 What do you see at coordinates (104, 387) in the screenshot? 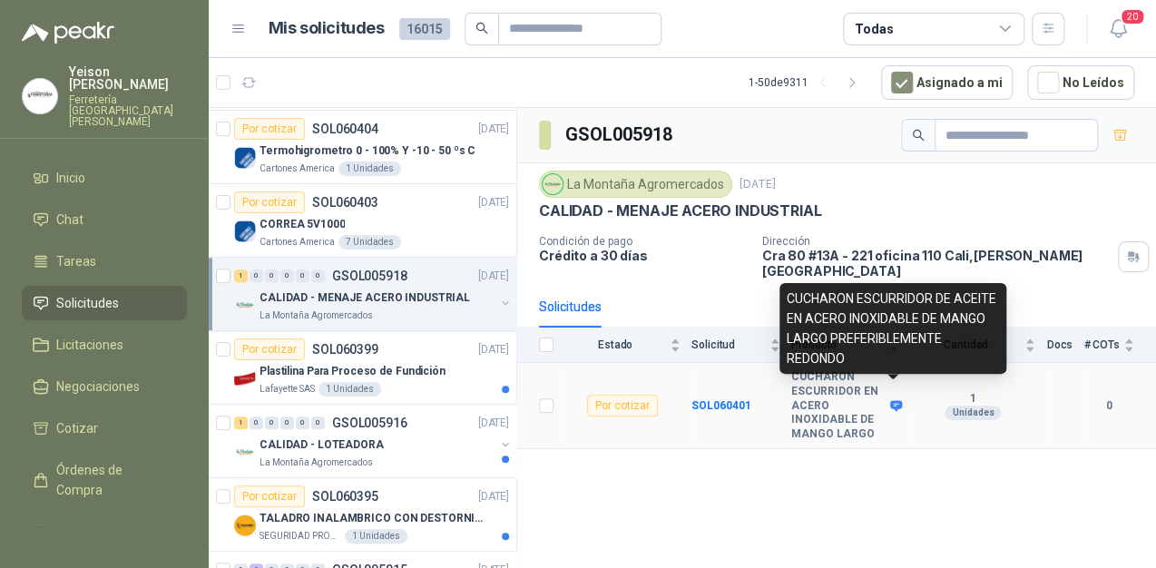
I see `a: Negociaciones` at bounding box center [104, 387].